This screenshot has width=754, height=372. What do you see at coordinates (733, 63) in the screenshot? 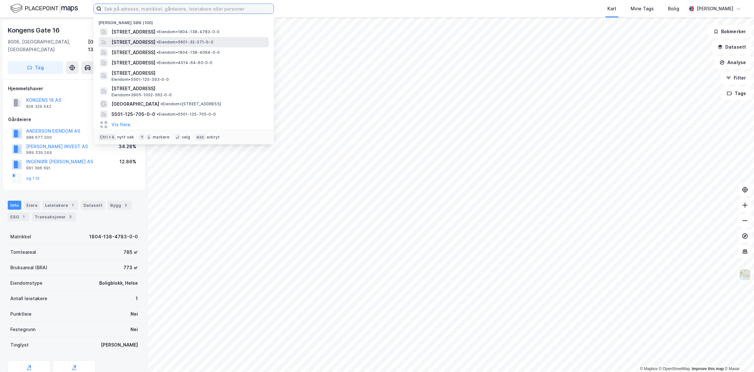
I see `button: Analyse` at bounding box center [733, 63].